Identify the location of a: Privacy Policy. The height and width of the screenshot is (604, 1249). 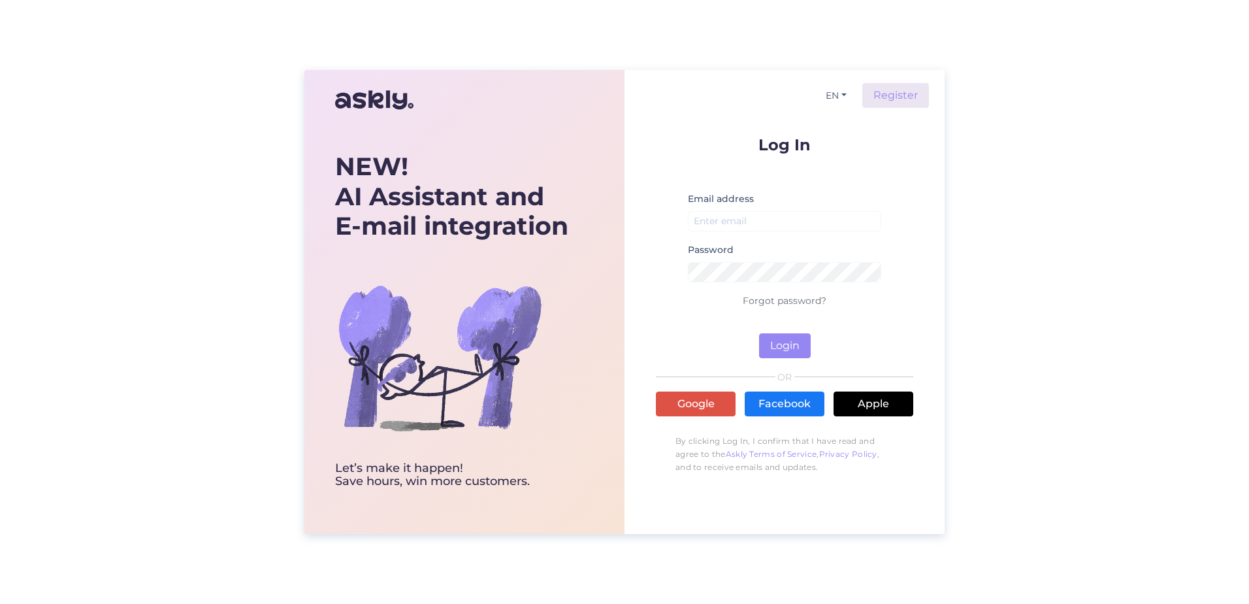
(848, 453).